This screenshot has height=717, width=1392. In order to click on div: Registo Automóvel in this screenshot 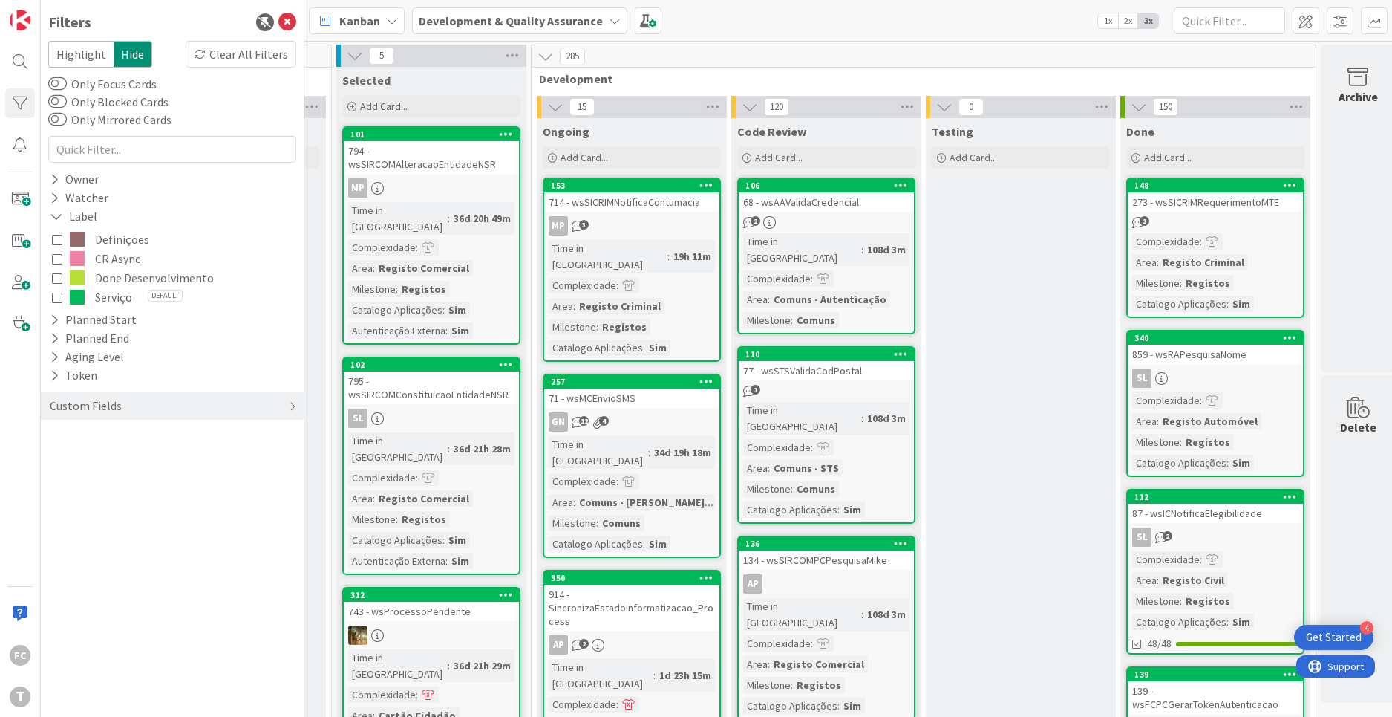, I will do `click(1210, 421)`.